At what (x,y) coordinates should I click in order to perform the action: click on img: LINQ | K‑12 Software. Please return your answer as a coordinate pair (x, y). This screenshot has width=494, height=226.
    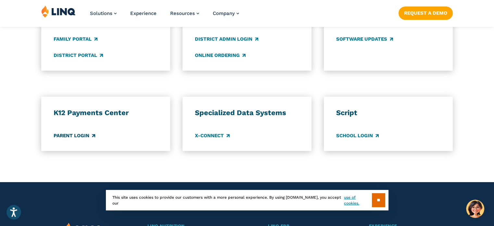
    Looking at the image, I should click on (58, 11).